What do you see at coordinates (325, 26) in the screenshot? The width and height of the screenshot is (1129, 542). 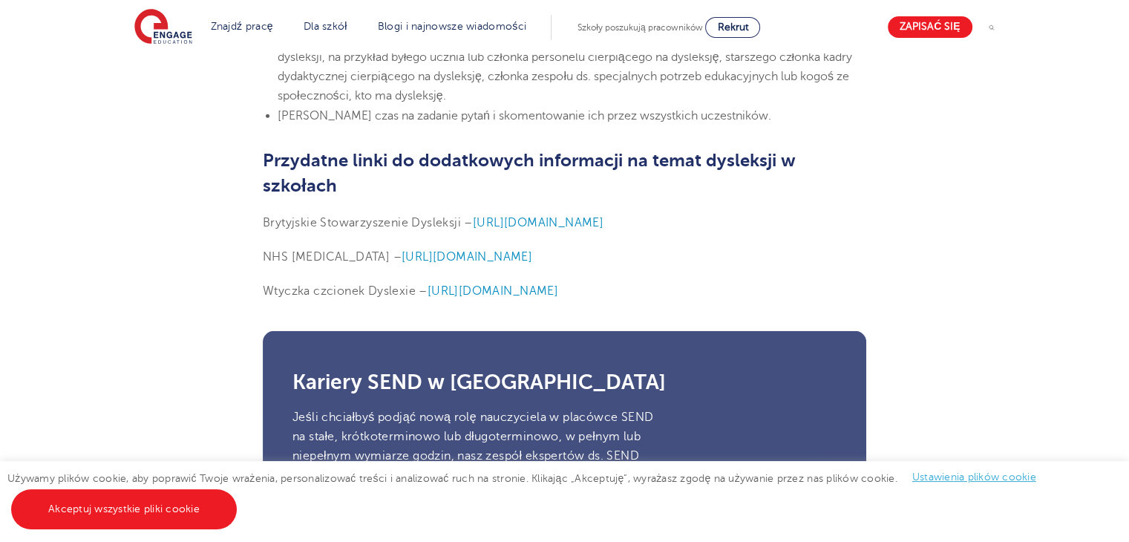 I see `a: Dla szkół` at bounding box center [325, 26].